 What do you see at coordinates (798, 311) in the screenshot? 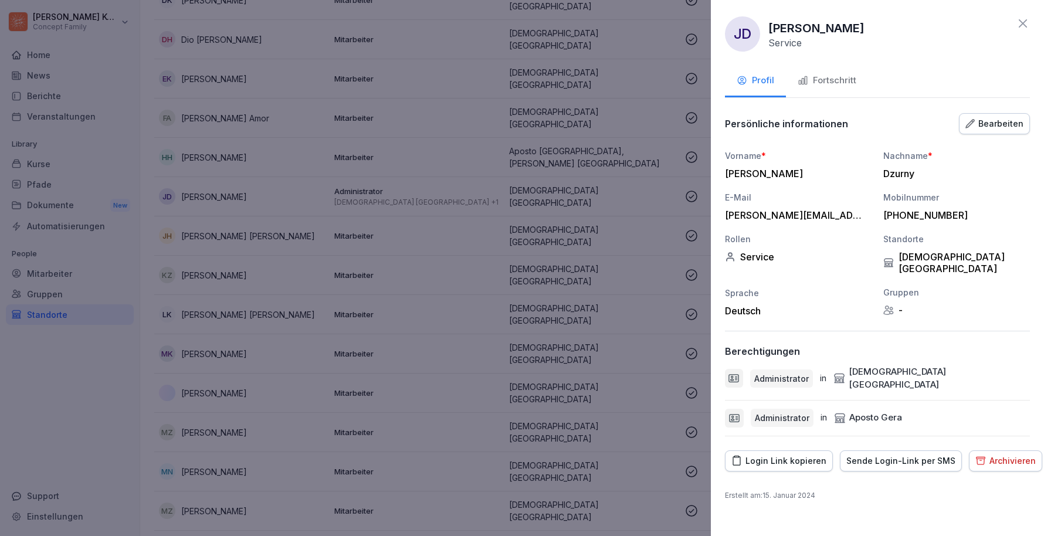
I see `div: Deutsch` at bounding box center [798, 311].